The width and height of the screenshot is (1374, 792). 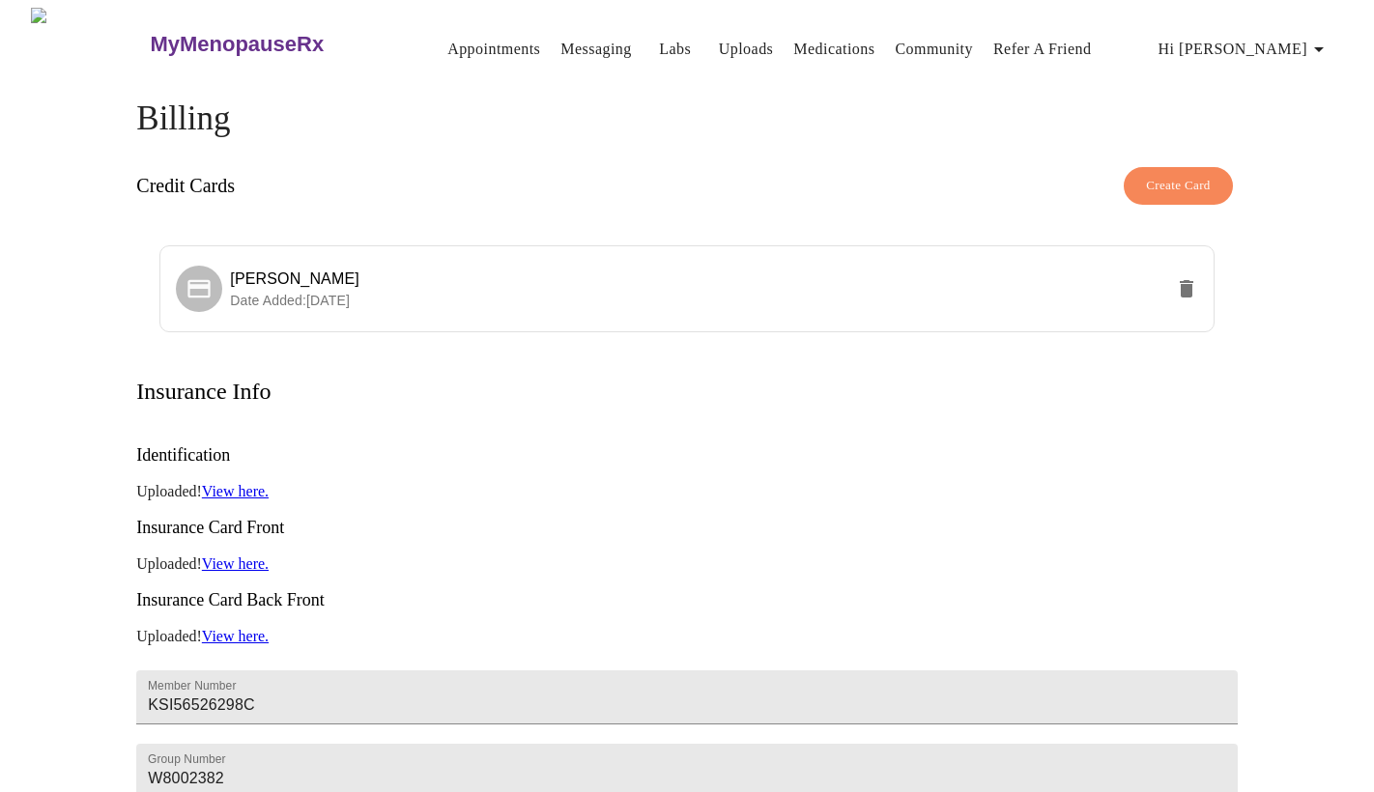 What do you see at coordinates (494, 49) in the screenshot?
I see `button: Appointments` at bounding box center [494, 49].